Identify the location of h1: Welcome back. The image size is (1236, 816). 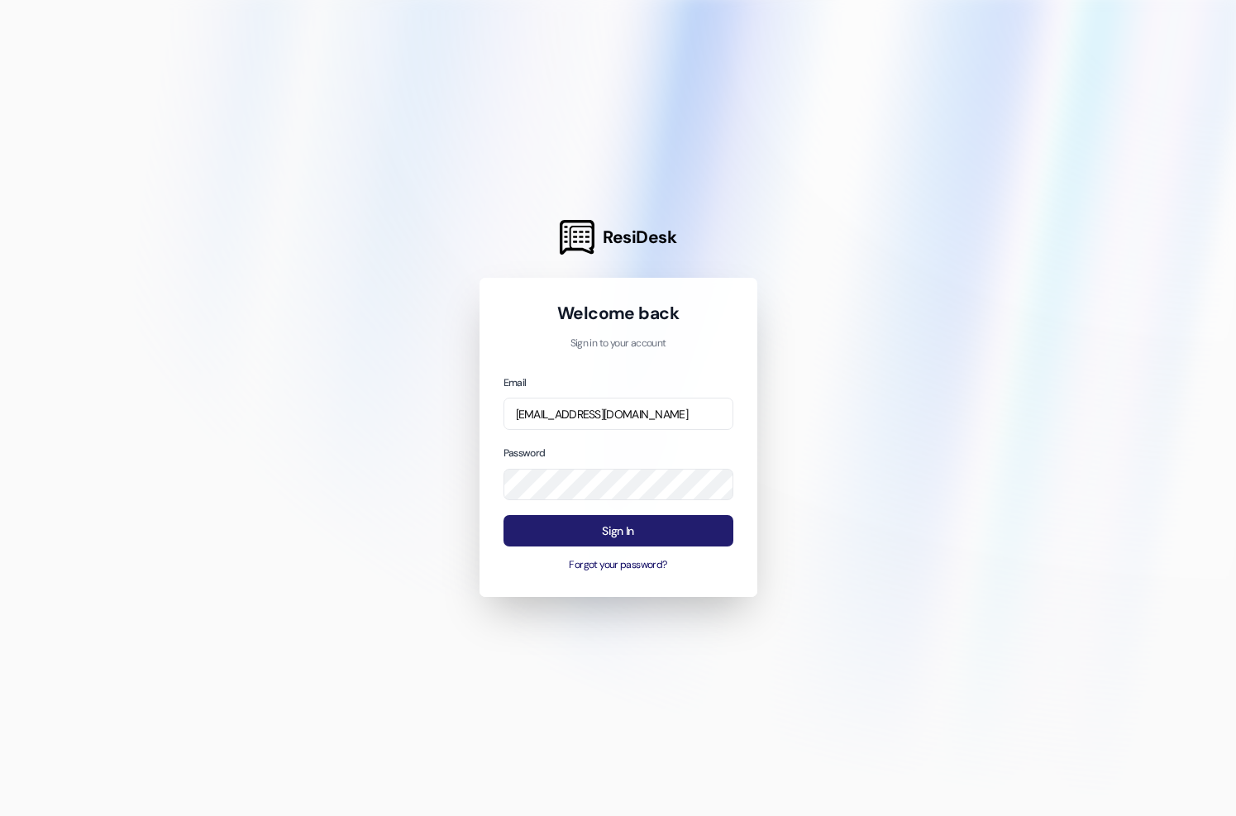
(618, 313).